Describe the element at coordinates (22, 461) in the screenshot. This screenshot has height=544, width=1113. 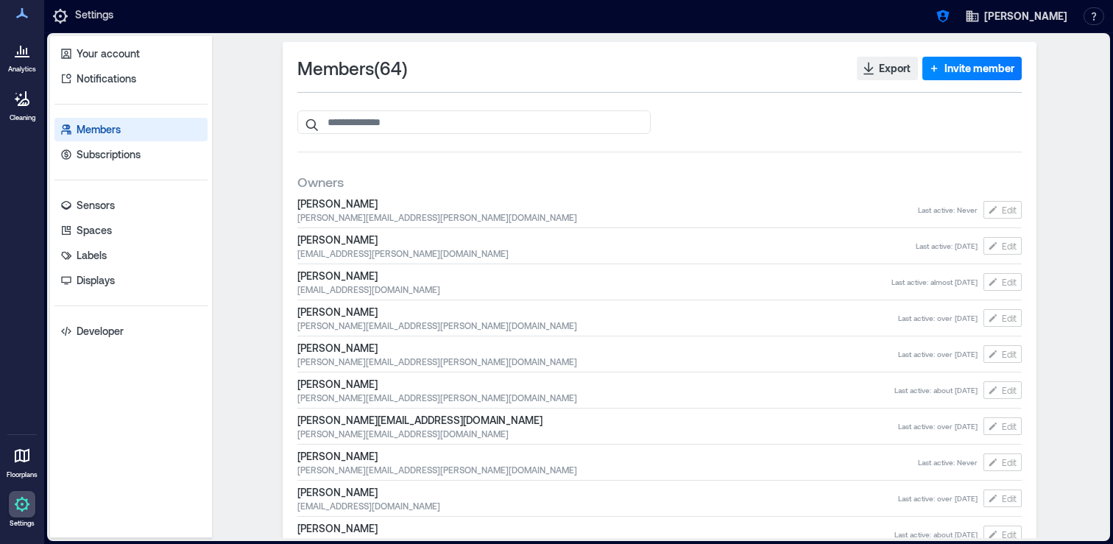
I see `a: Floorplans` at that location.